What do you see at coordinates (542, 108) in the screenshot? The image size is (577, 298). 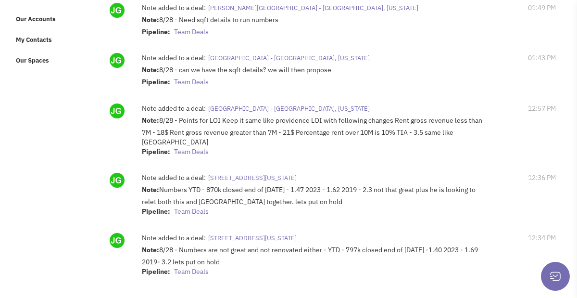 I see `span: 12:57 PM` at bounding box center [542, 108].